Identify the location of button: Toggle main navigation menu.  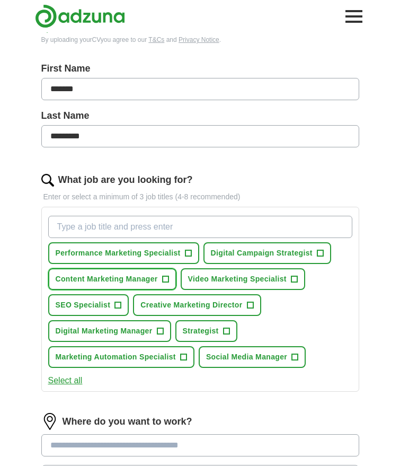
(354, 16).